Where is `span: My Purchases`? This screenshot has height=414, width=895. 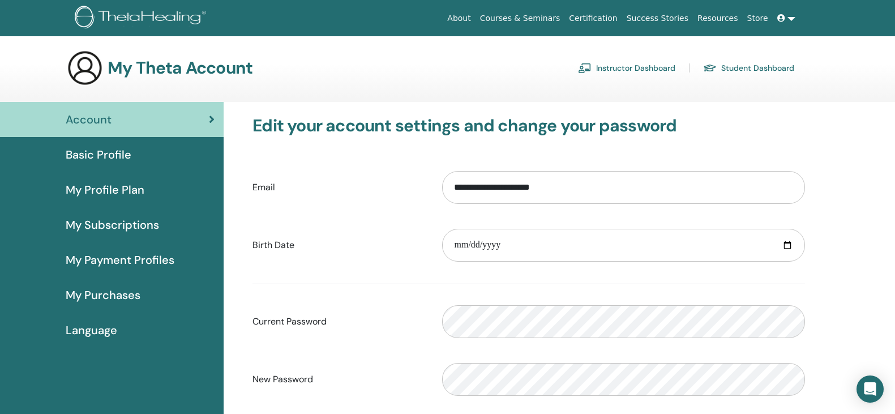
span: My Purchases is located at coordinates (103, 295).